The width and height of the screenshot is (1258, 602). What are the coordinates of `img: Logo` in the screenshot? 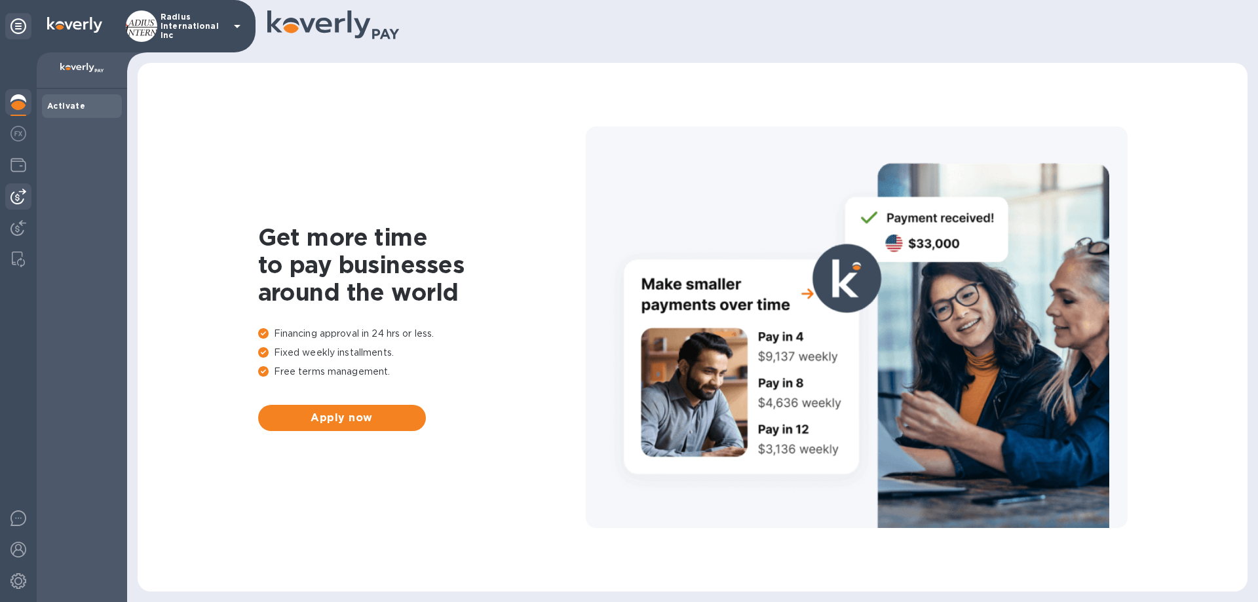 It's located at (75, 25).